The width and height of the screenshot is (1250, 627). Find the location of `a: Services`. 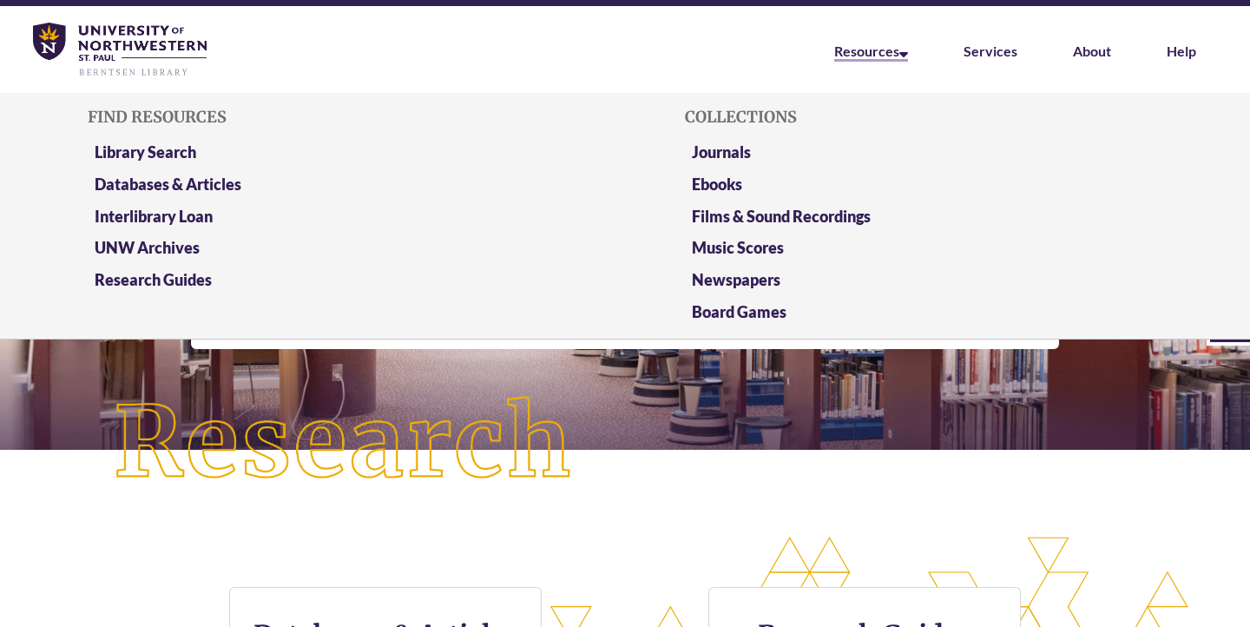

a: Services is located at coordinates (991, 50).